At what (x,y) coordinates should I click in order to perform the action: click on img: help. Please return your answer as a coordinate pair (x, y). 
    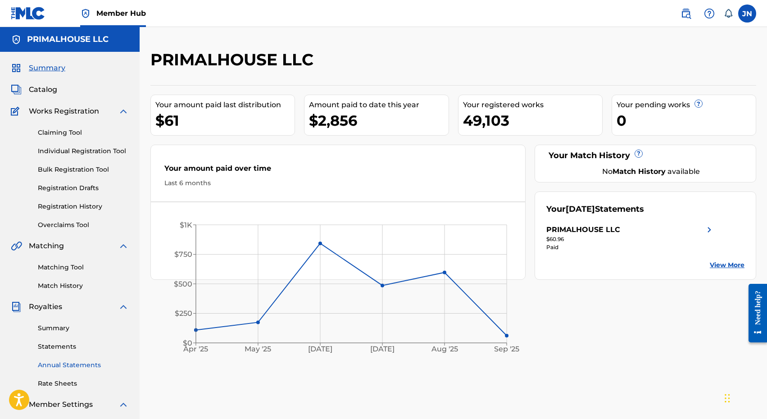
    Looking at the image, I should click on (709, 14).